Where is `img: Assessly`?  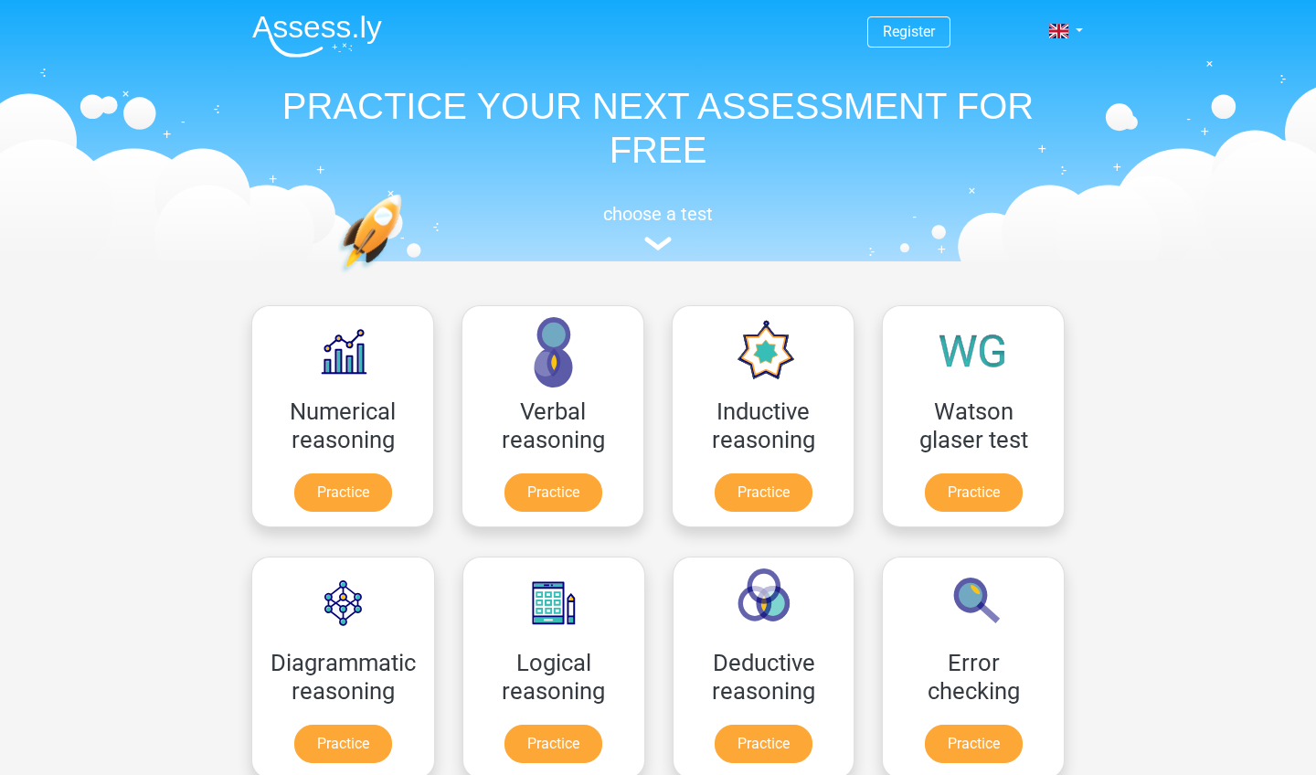
img: Assessly is located at coordinates (317, 36).